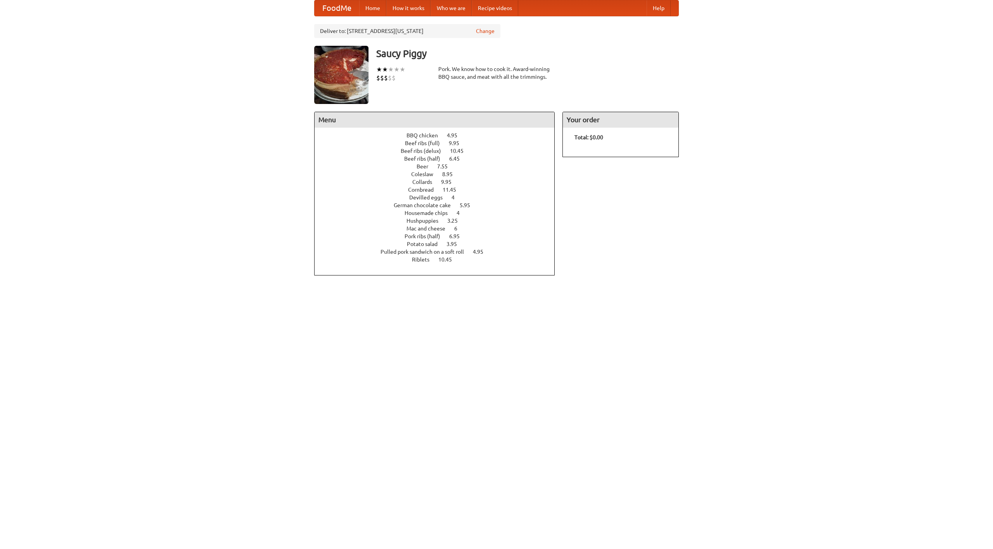  I want to click on a: Coleslaw 8.95, so click(439, 174).